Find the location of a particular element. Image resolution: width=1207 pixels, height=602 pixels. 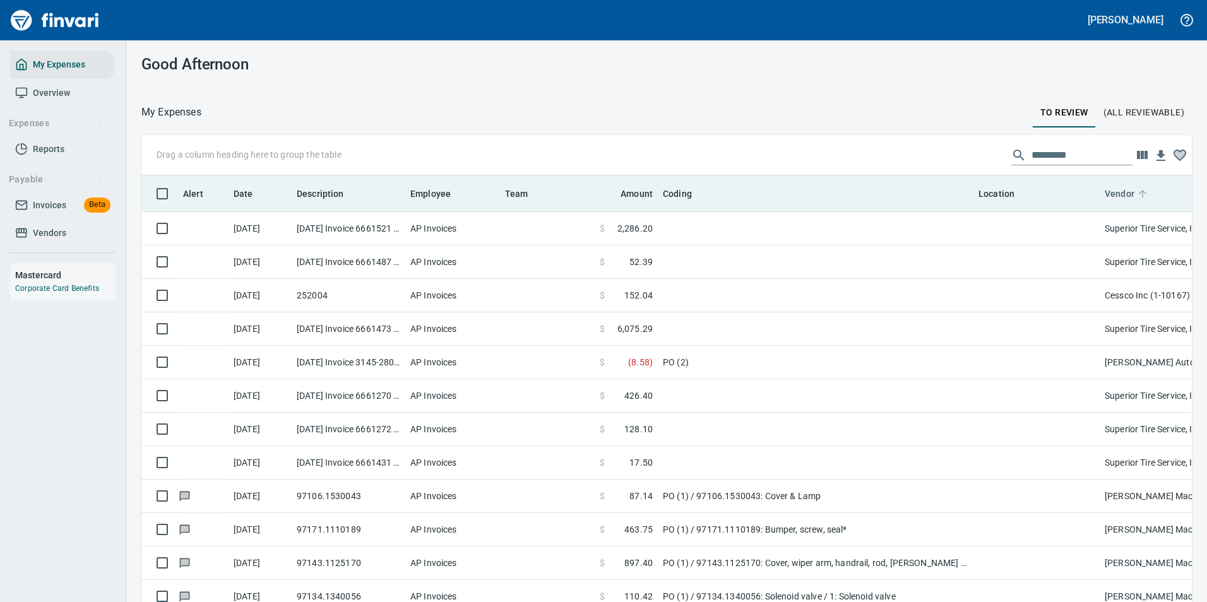

span: 463.75 is located at coordinates (638, 529).